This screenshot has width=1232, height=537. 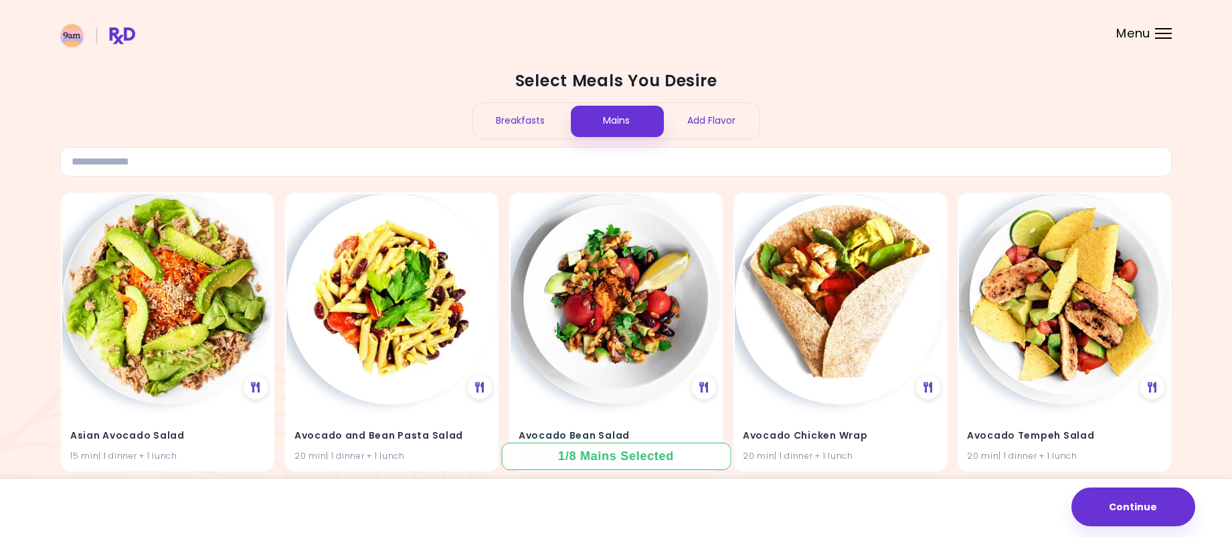 What do you see at coordinates (616, 456) in the screenshot?
I see `div: 1 / 8 Mains Selected` at bounding box center [616, 456].